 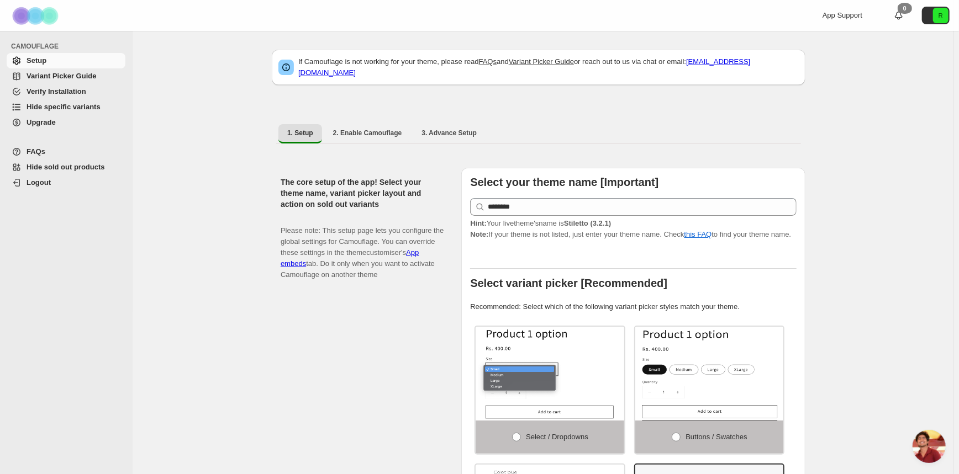 What do you see at coordinates (842, 15) in the screenshot?
I see `span: App Support` at bounding box center [842, 15].